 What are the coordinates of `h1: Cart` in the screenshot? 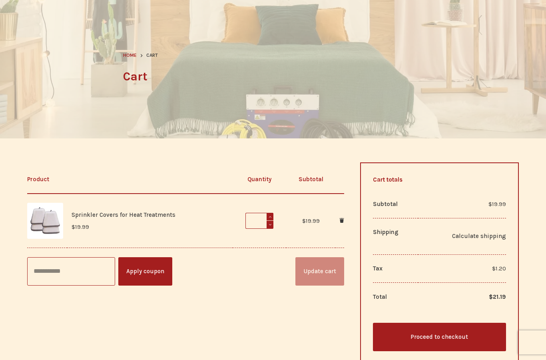 It's located at (273, 76).